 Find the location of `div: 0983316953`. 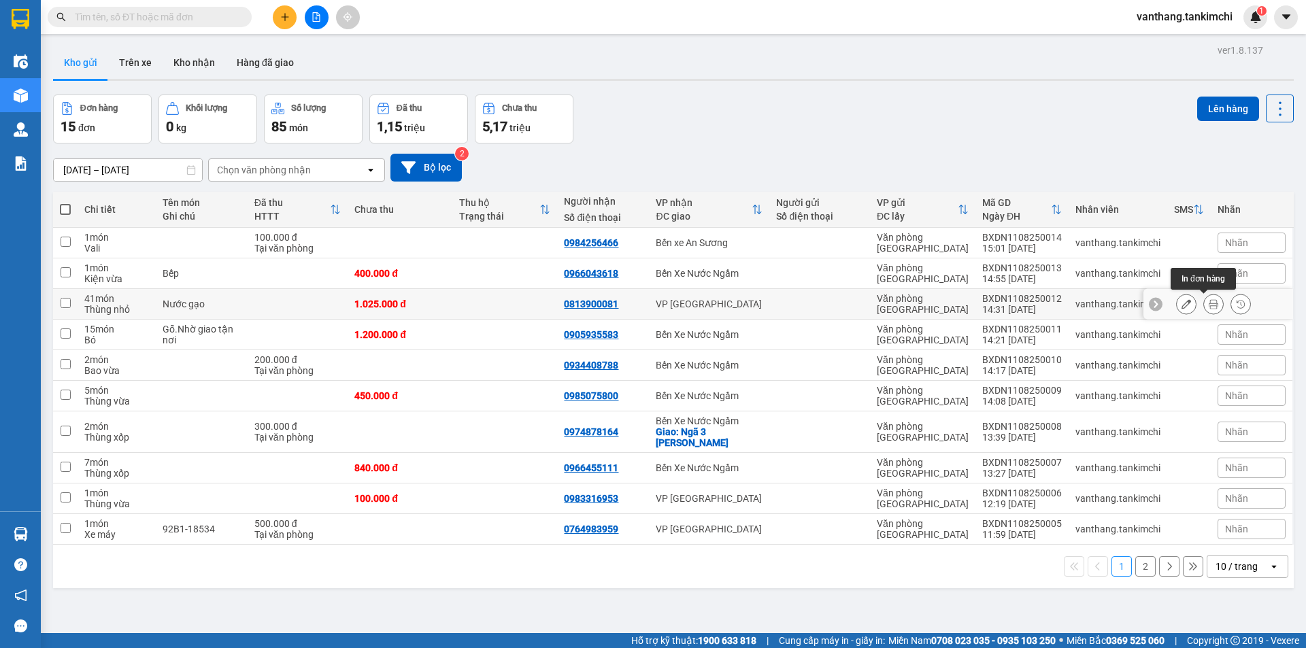

div: 0983316953 is located at coordinates (591, 499).